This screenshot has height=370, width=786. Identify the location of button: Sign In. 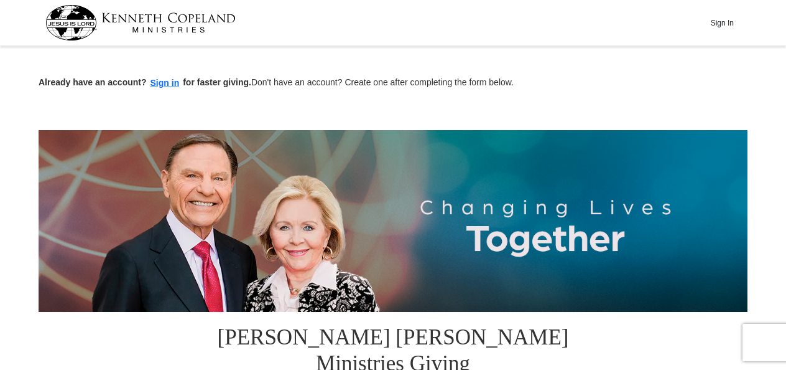
(722, 22).